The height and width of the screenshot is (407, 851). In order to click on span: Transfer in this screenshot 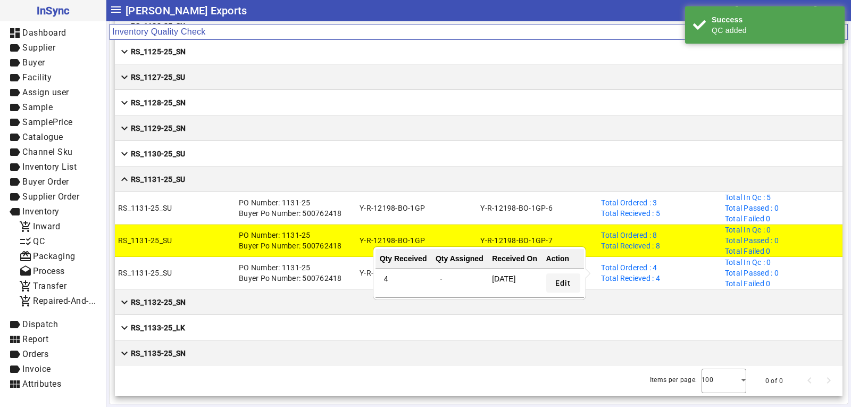, I will do `click(49, 286)`.